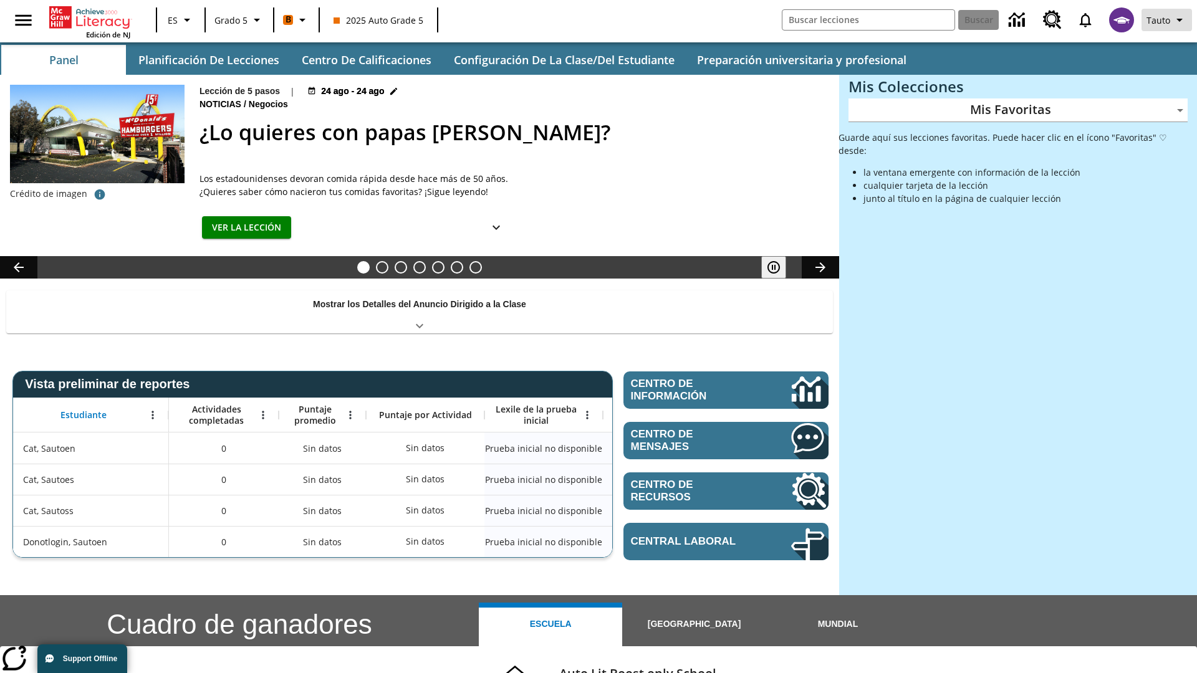  I want to click on button: Escoja un nuevo avatar, so click(1121, 20).